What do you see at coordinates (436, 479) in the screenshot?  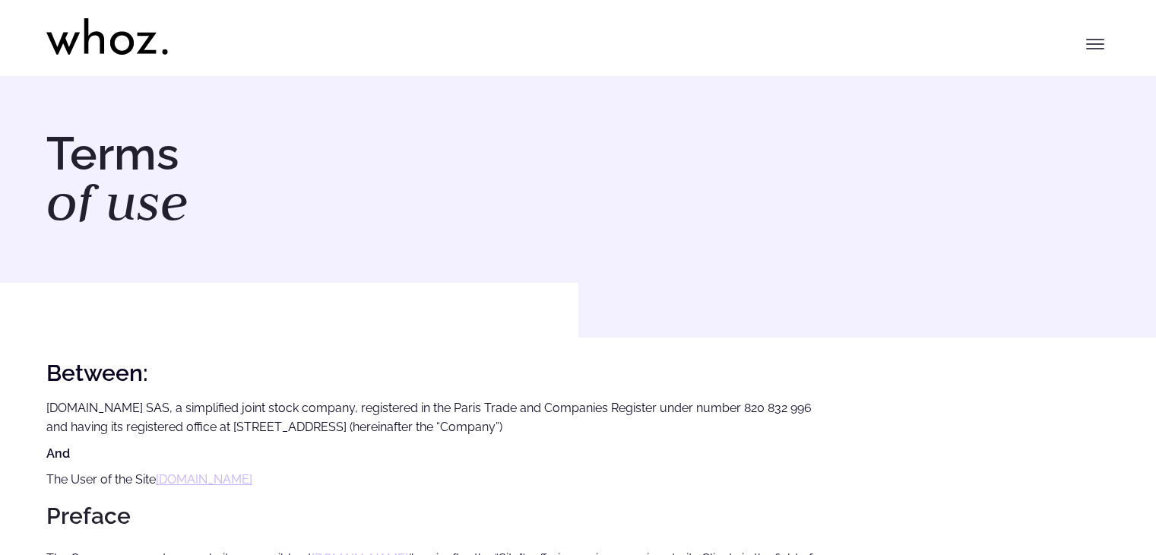 I see `p: The User of the Site` at bounding box center [436, 479].